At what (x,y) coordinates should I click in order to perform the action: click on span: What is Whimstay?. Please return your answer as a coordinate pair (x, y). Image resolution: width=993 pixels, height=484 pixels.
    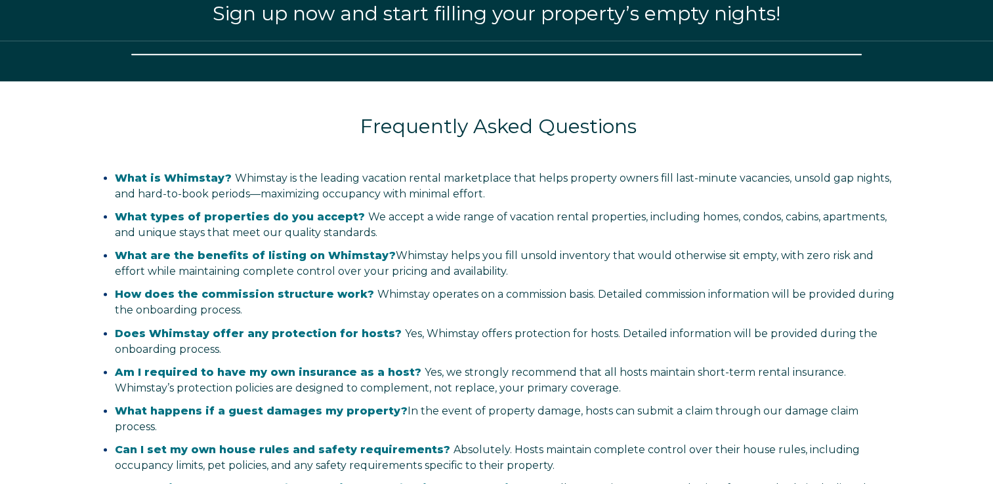
    Looking at the image, I should click on (173, 178).